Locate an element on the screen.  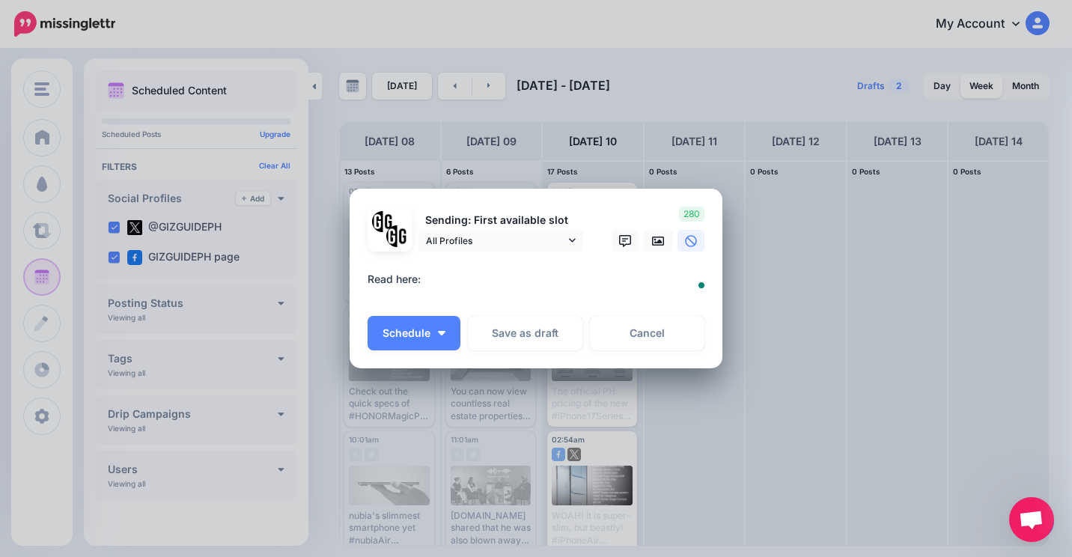
img: arrow-down-white.png is located at coordinates (442, 333).